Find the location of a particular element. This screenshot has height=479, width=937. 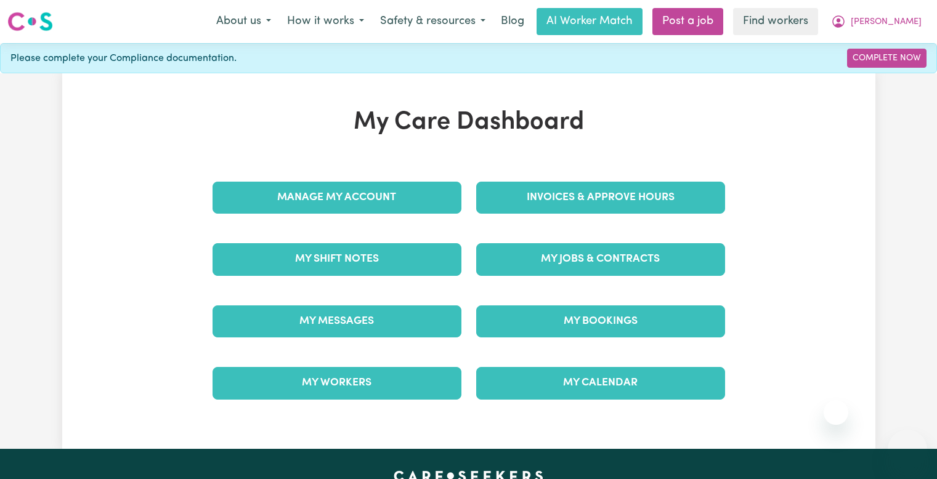

span: Please complete your Compliance documentation. is located at coordinates (123, 59).